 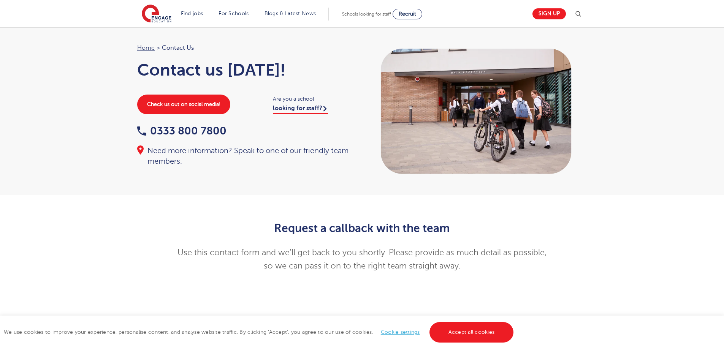 I want to click on a: looking for staff?, so click(x=300, y=109).